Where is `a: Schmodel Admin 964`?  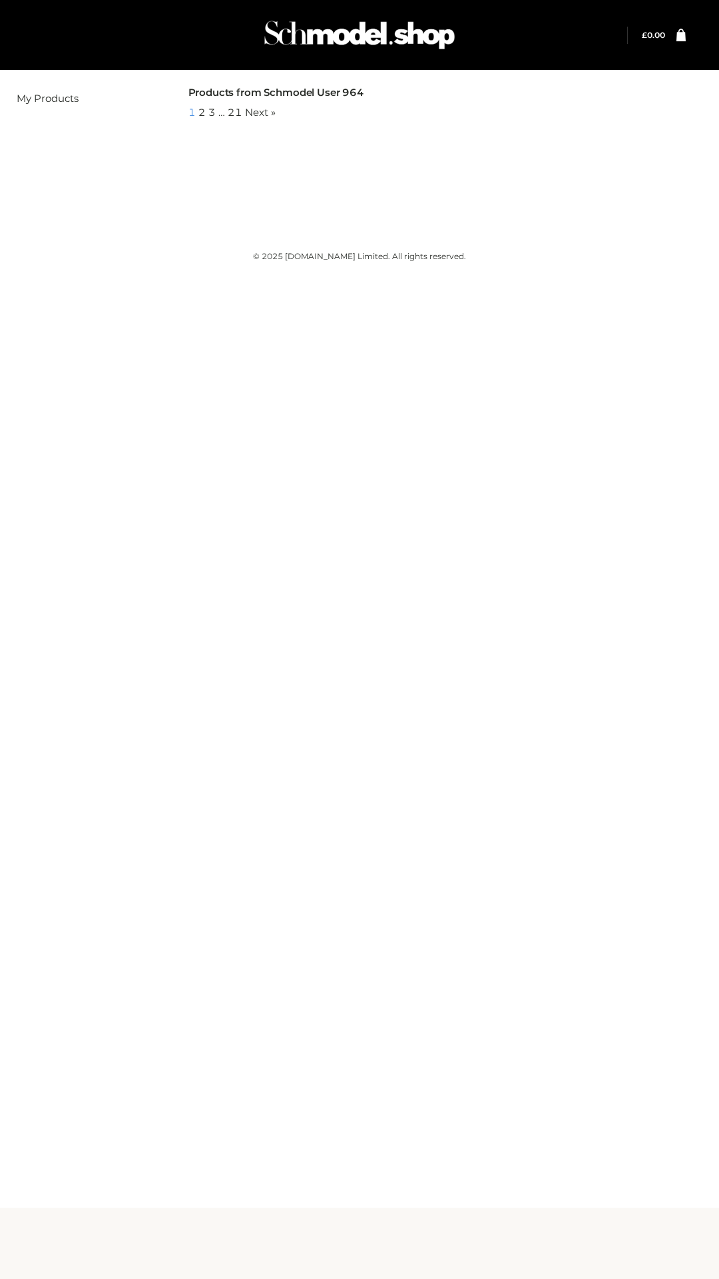 a: Schmodel Admin 964 is located at coordinates (360, 35).